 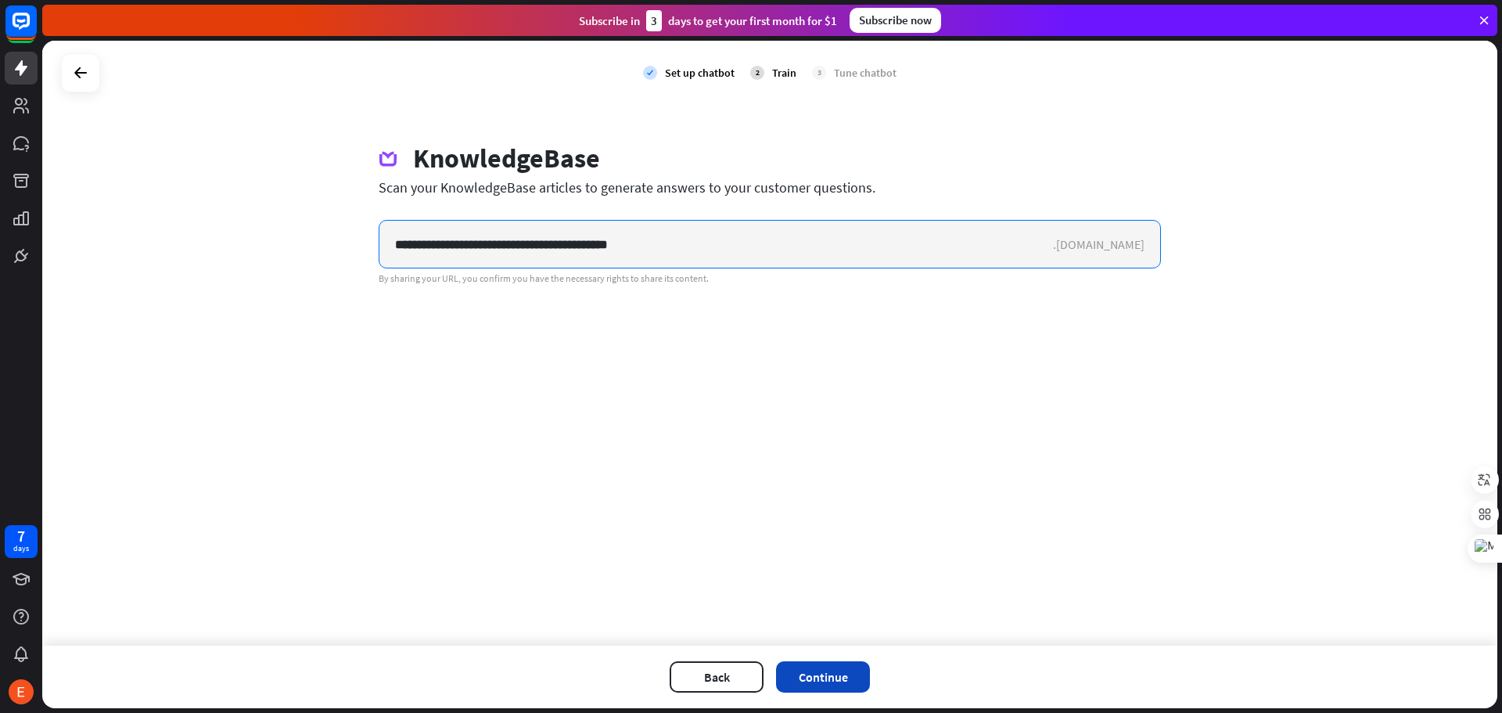 What do you see at coordinates (506, 158) in the screenshot?
I see `div: KnowledgeBase` at bounding box center [506, 158].